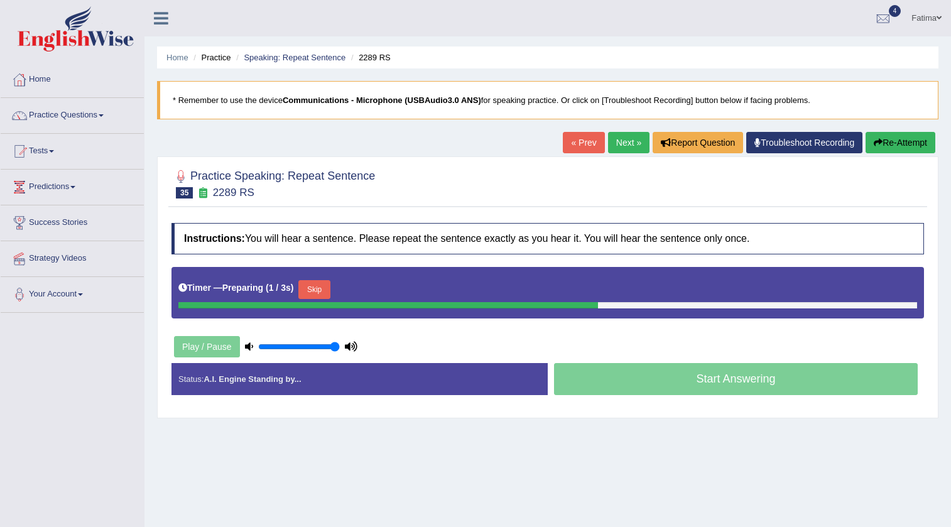  I want to click on blockquote: * Remember to use the device for speaking practice. Or click on [Troubleshoot Recording] button b..., so click(548, 100).